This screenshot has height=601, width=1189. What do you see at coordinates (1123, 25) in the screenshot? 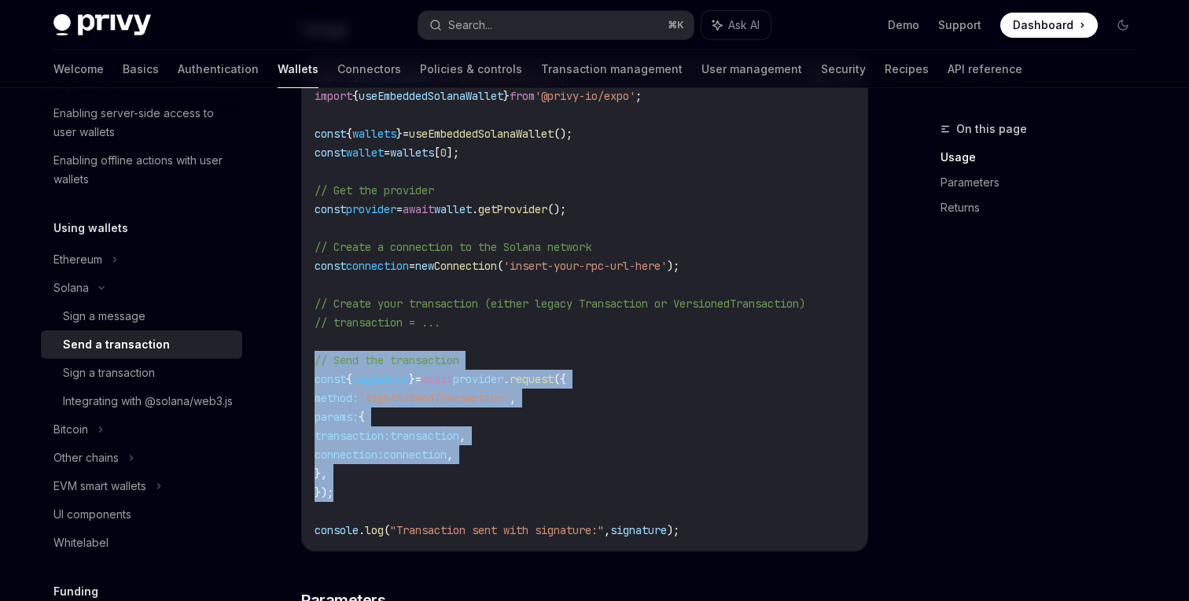
I see `button: Toggle dark mode` at bounding box center [1123, 25].